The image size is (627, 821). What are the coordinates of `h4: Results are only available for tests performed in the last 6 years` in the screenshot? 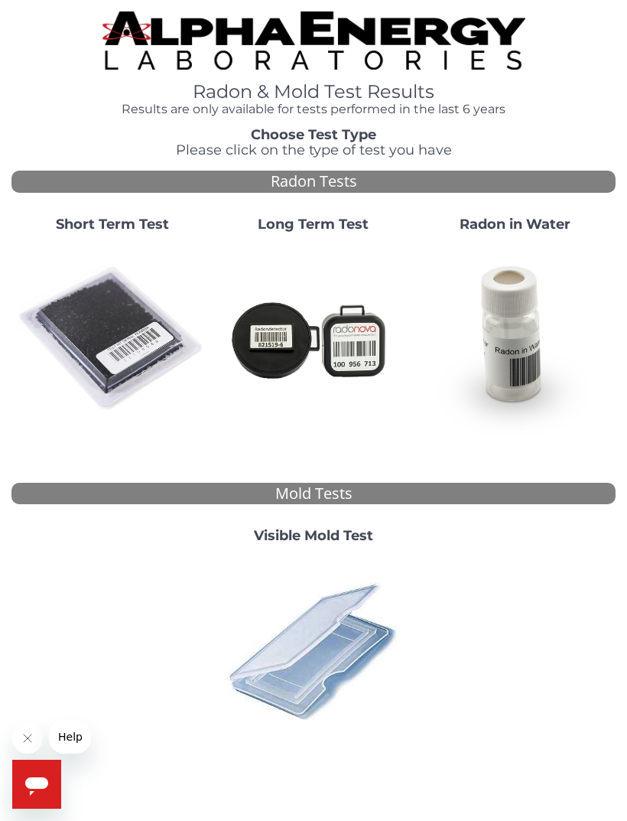 It's located at (314, 109).